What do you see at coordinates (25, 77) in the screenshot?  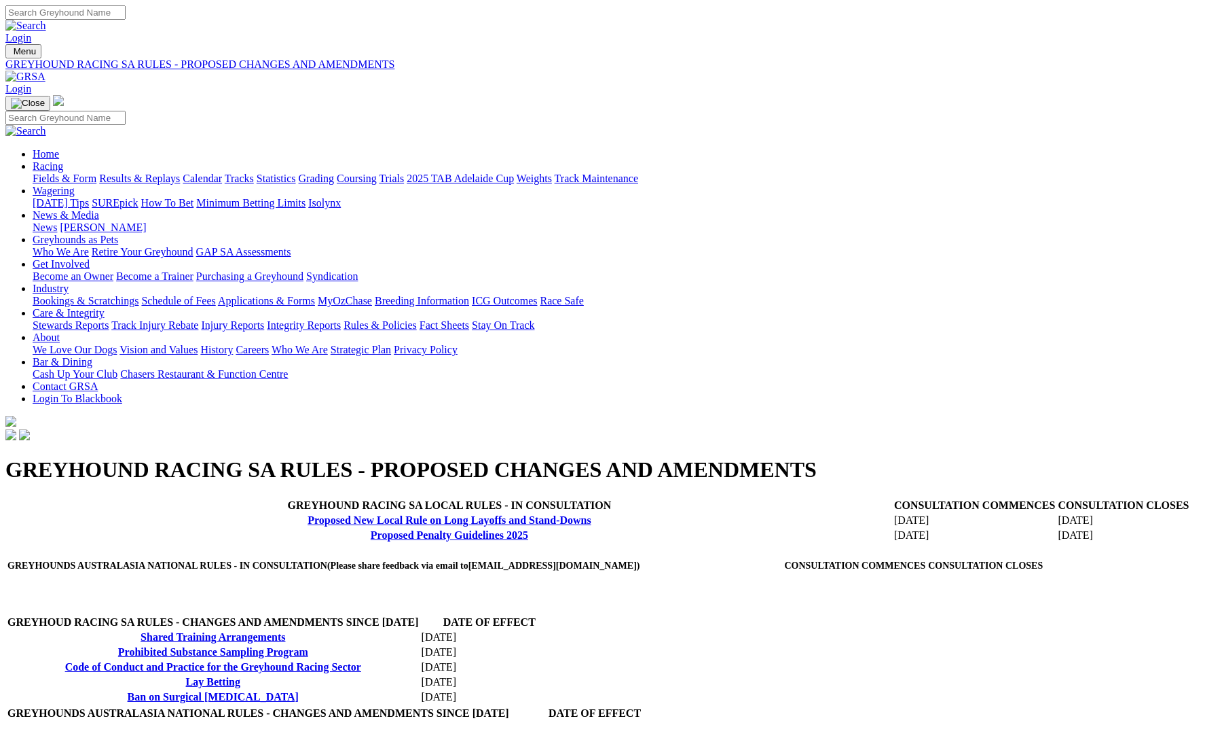 I see `img: GRSA` at bounding box center [25, 77].